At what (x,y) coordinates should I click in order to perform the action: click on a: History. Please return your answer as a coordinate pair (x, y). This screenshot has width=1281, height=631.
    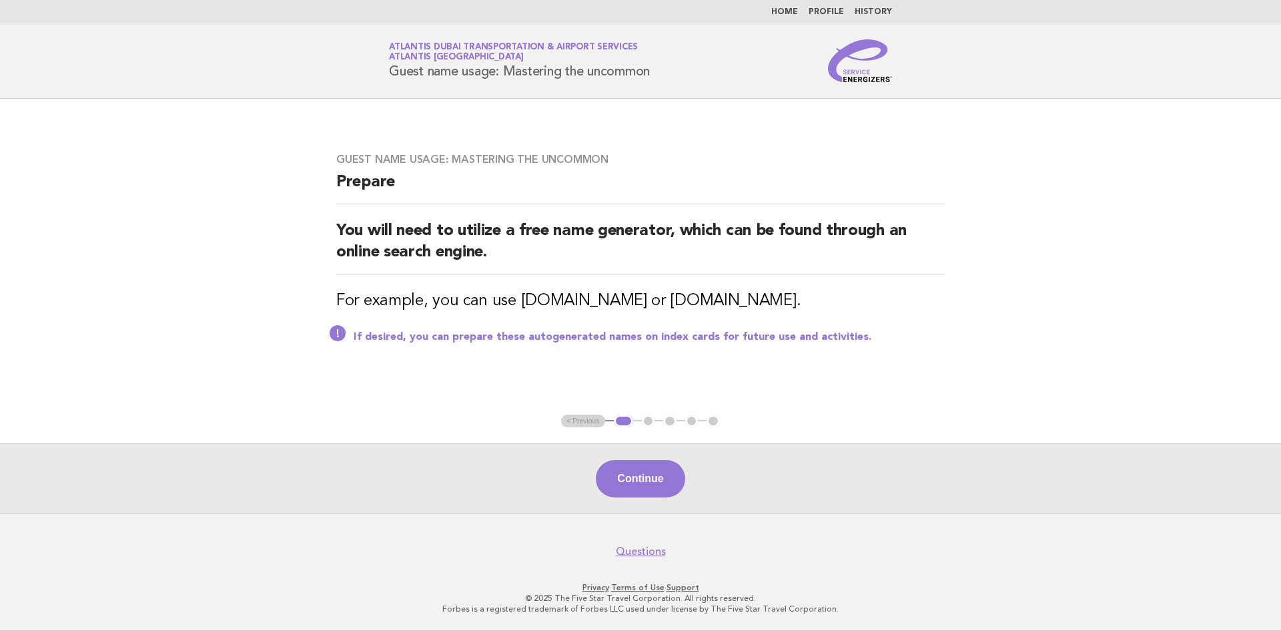
    Looking at the image, I should click on (873, 12).